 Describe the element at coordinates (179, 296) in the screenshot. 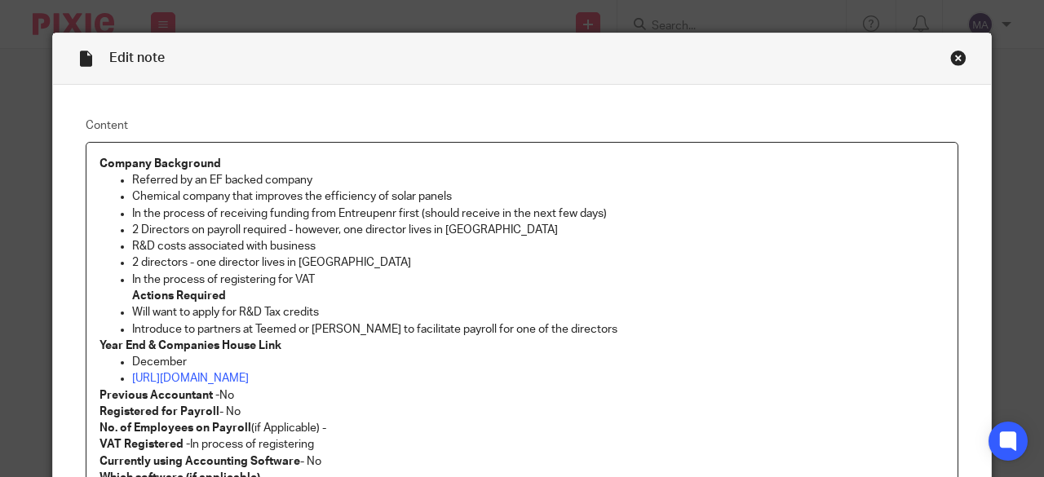

I see `strong: Actions Required` at that location.